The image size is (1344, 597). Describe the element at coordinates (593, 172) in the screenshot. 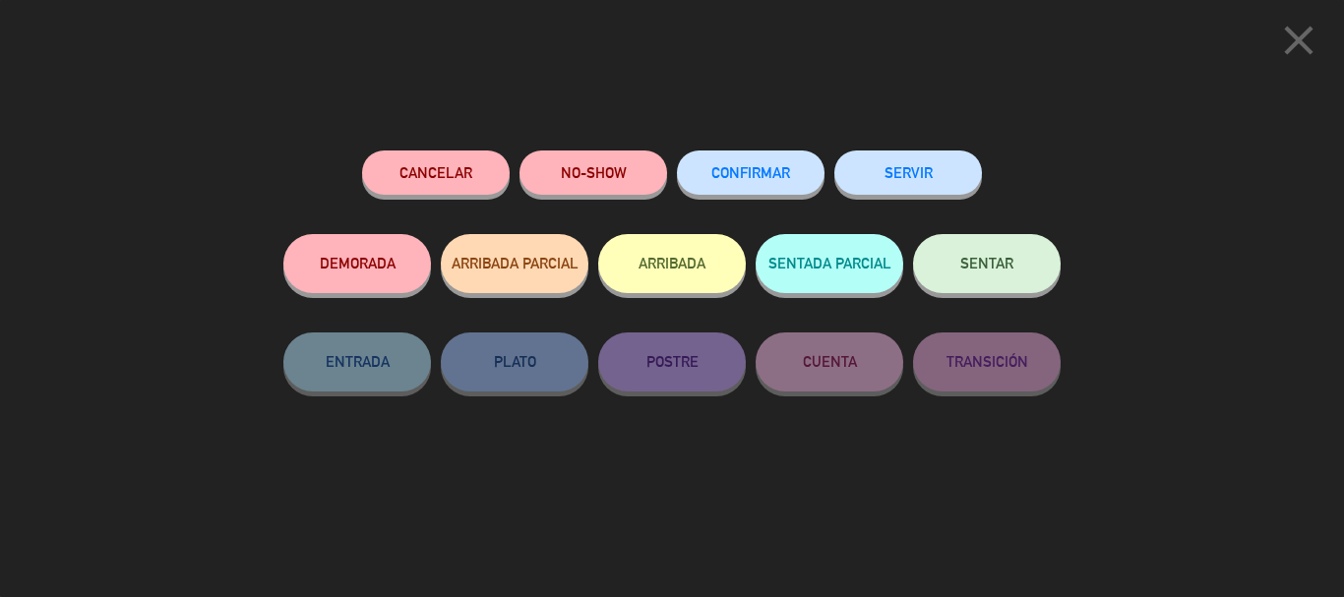

I see `button: NO-SHOW` at that location.